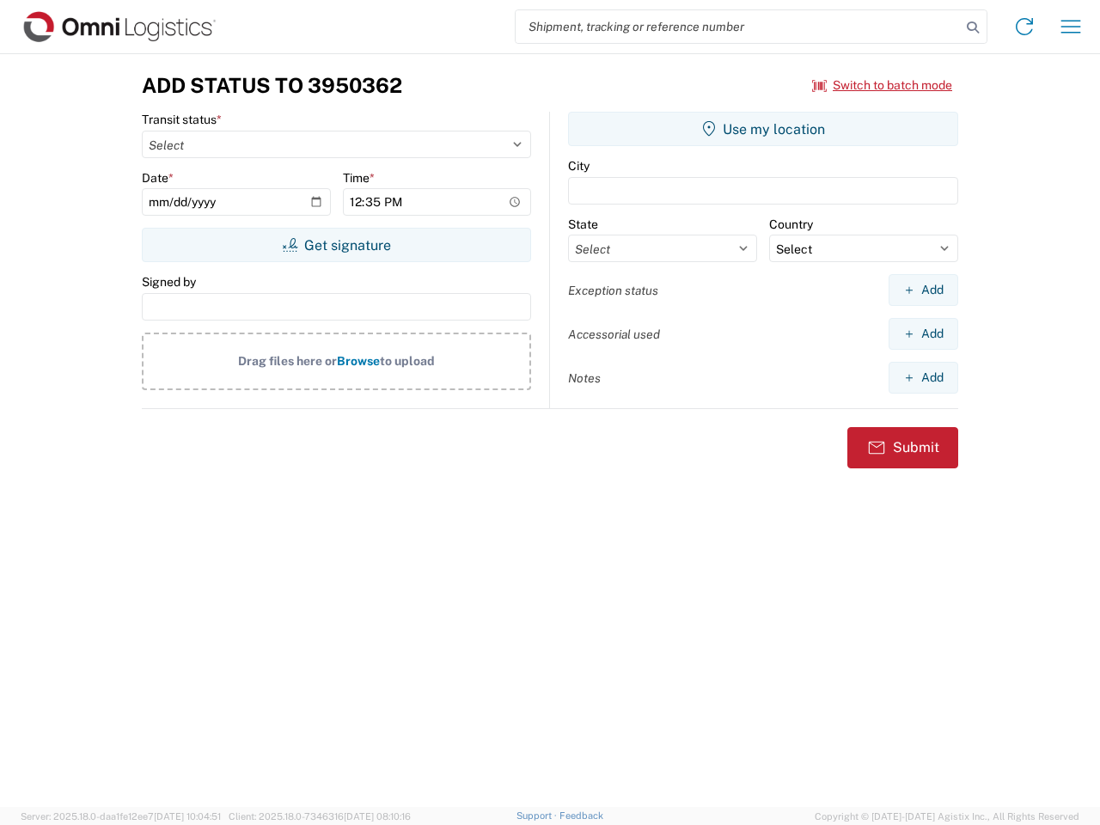 The height and width of the screenshot is (825, 1100). I want to click on button: Get signature, so click(336, 245).